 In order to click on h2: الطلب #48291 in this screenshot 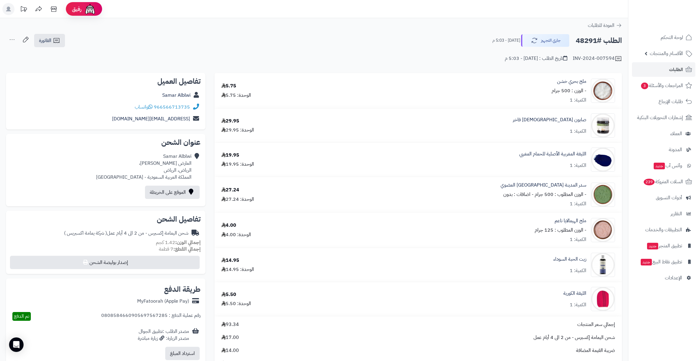, I will do `click(599, 40)`.